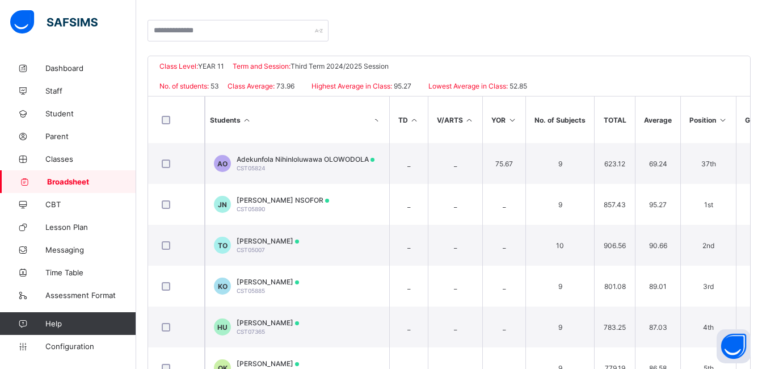  I want to click on span: 3rd, so click(708, 286).